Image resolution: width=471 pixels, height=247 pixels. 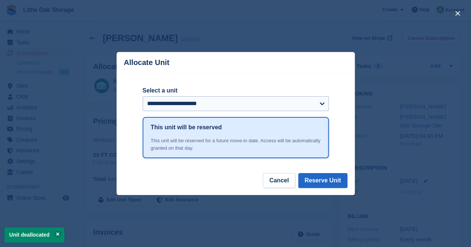 What do you see at coordinates (323, 181) in the screenshot?
I see `button: Reserve Unit` at bounding box center [323, 181].